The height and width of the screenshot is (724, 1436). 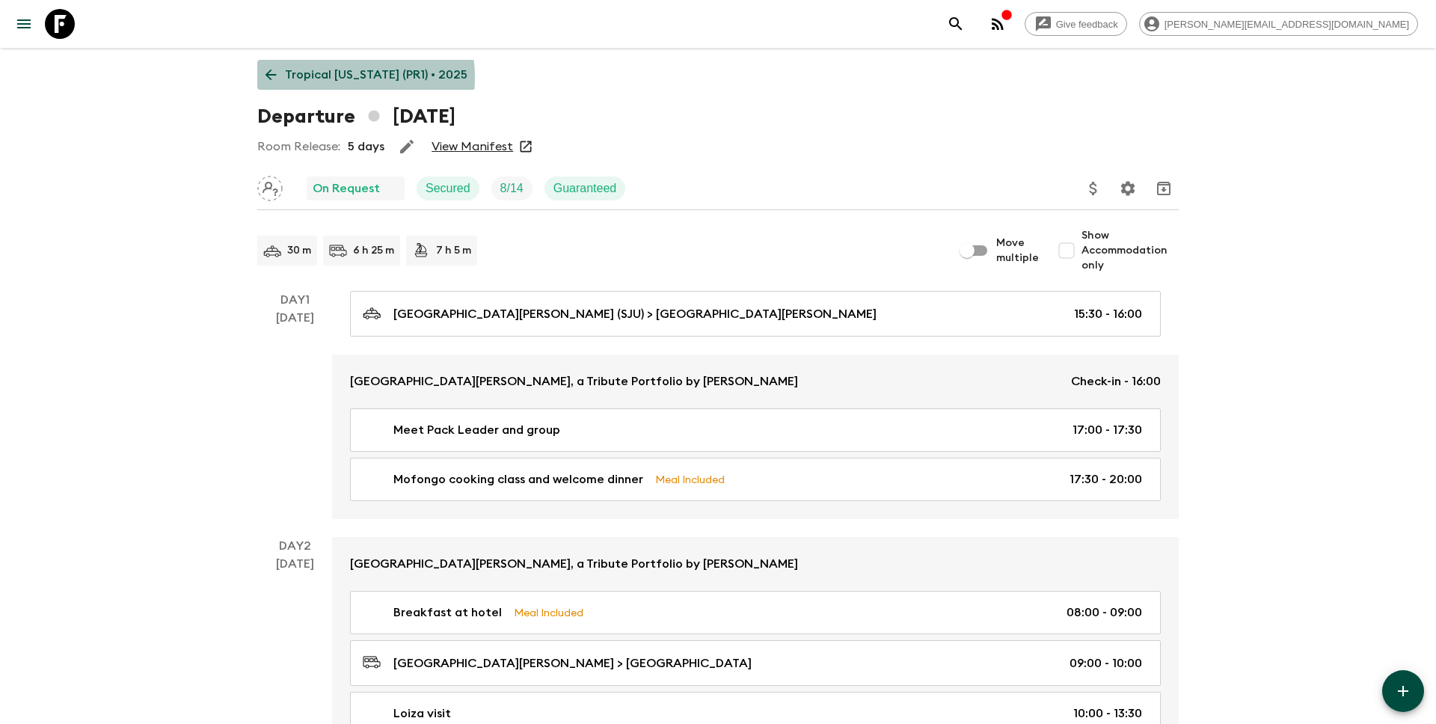 What do you see at coordinates (295, 300) in the screenshot?
I see `p: Day 1` at bounding box center [295, 300].